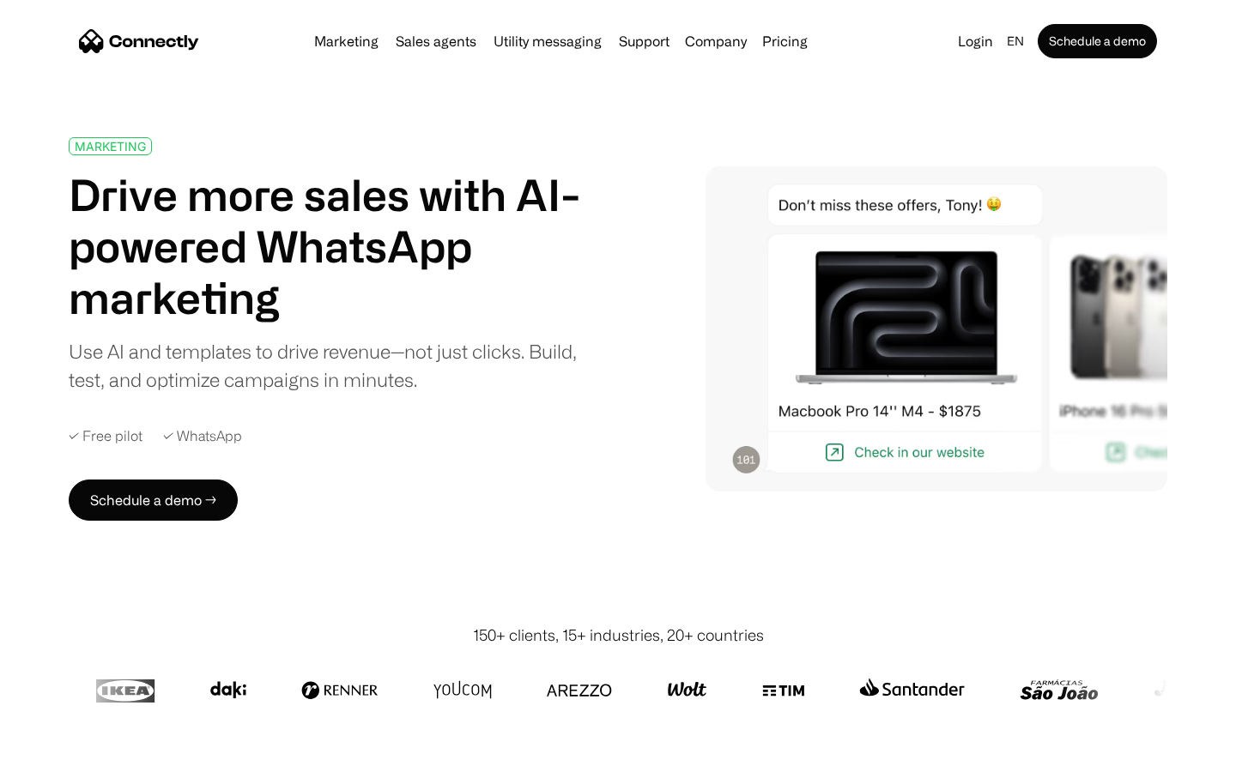 The width and height of the screenshot is (1236, 772). Describe the element at coordinates (1097, 41) in the screenshot. I see `a: Schedule a demo` at that location.